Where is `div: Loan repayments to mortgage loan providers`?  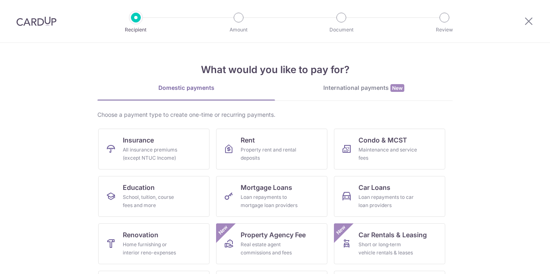 div: Loan repayments to mortgage loan providers is located at coordinates (270, 202).